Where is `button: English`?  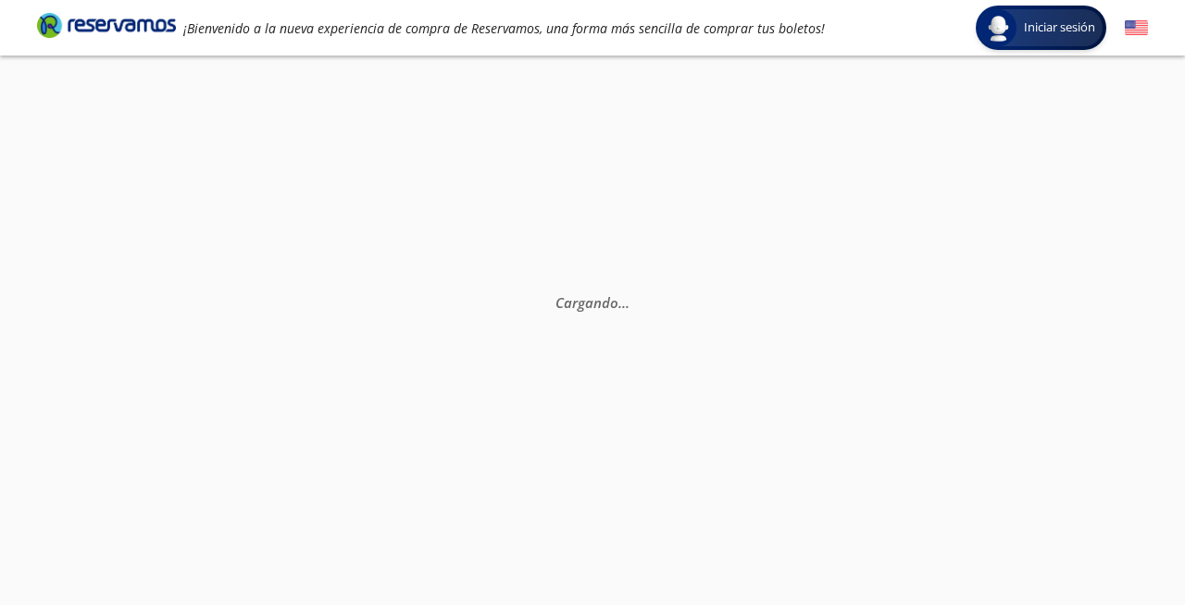 button: English is located at coordinates (1136, 28).